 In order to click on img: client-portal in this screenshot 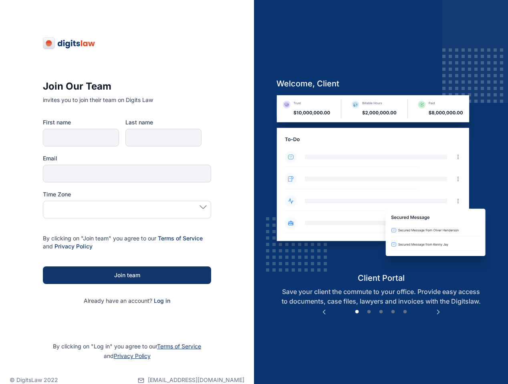, I will do `click(381, 184)`.